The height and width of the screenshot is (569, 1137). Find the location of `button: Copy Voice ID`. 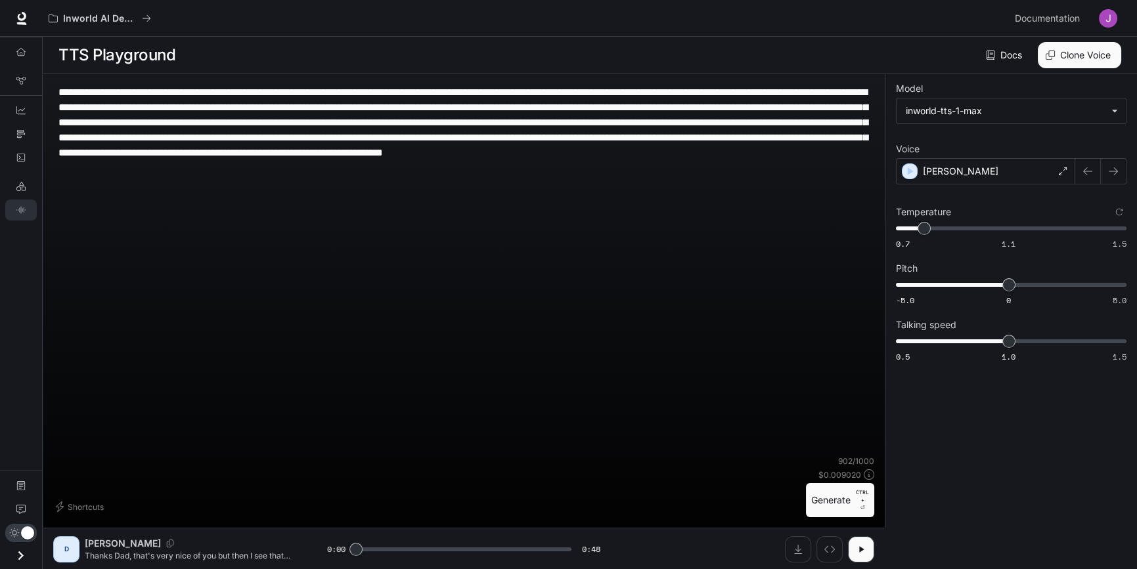

button: Copy Voice ID is located at coordinates (170, 544).